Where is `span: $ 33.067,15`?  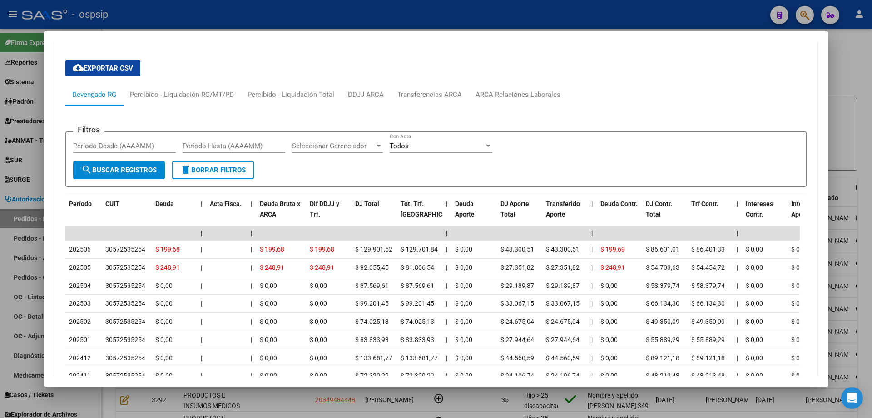
span: $ 33.067,15 is located at coordinates (563, 303).